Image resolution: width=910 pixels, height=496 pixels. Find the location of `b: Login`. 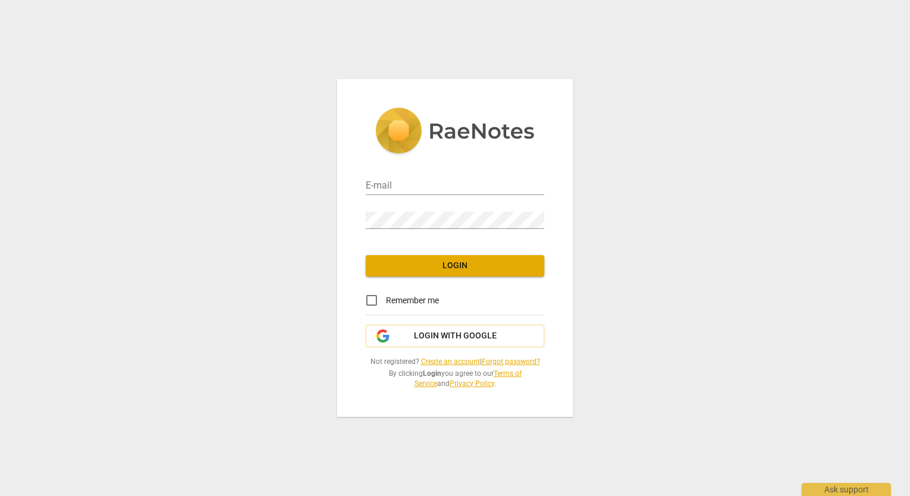

b: Login is located at coordinates (432, 374).